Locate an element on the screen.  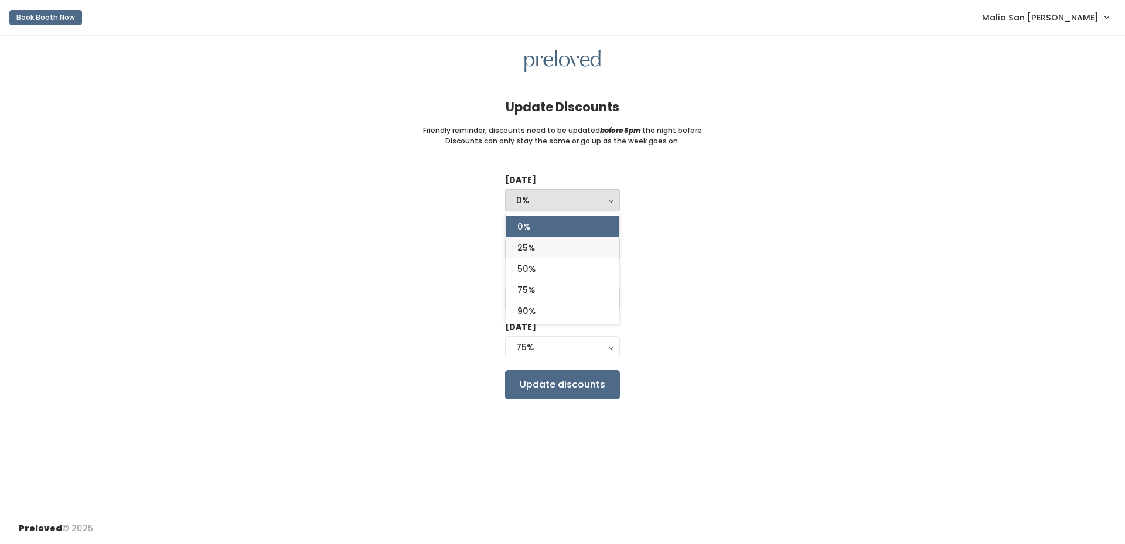
span: 75% is located at coordinates (526, 290).